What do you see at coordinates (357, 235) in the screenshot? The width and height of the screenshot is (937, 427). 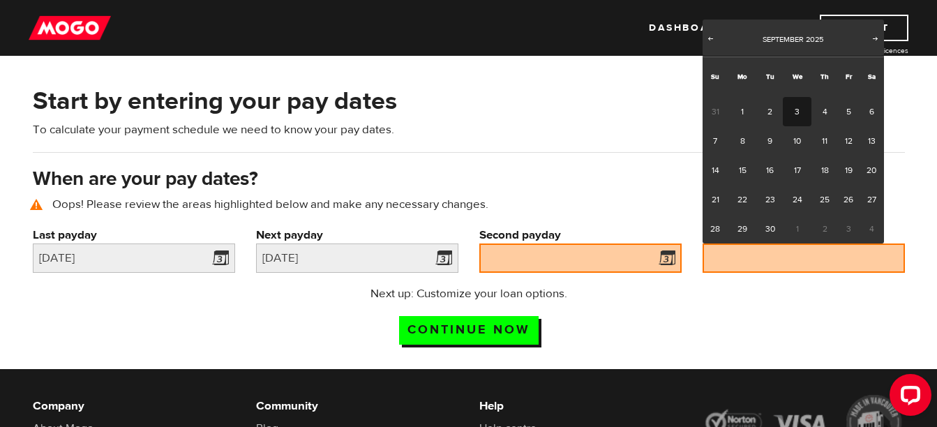 I see `label: Next payday` at bounding box center [357, 235].